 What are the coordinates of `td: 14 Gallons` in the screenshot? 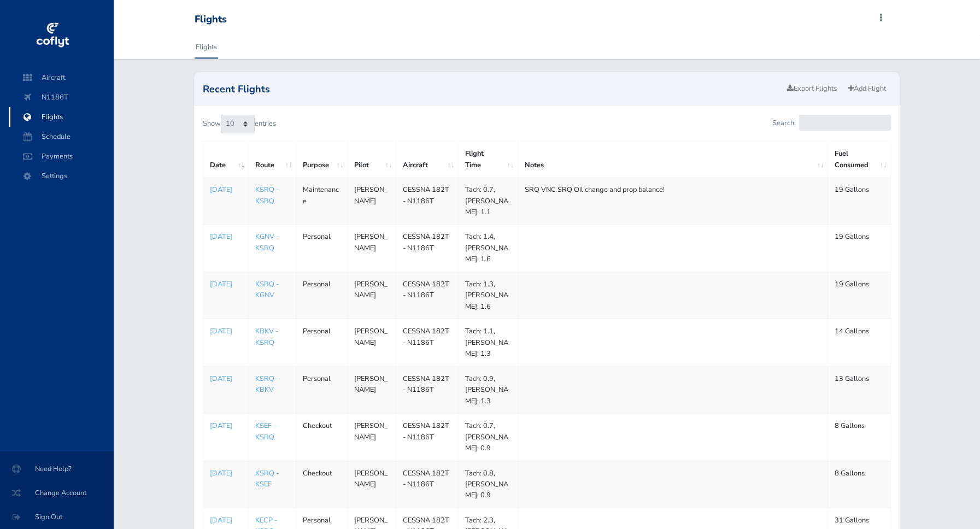 It's located at (859, 343).